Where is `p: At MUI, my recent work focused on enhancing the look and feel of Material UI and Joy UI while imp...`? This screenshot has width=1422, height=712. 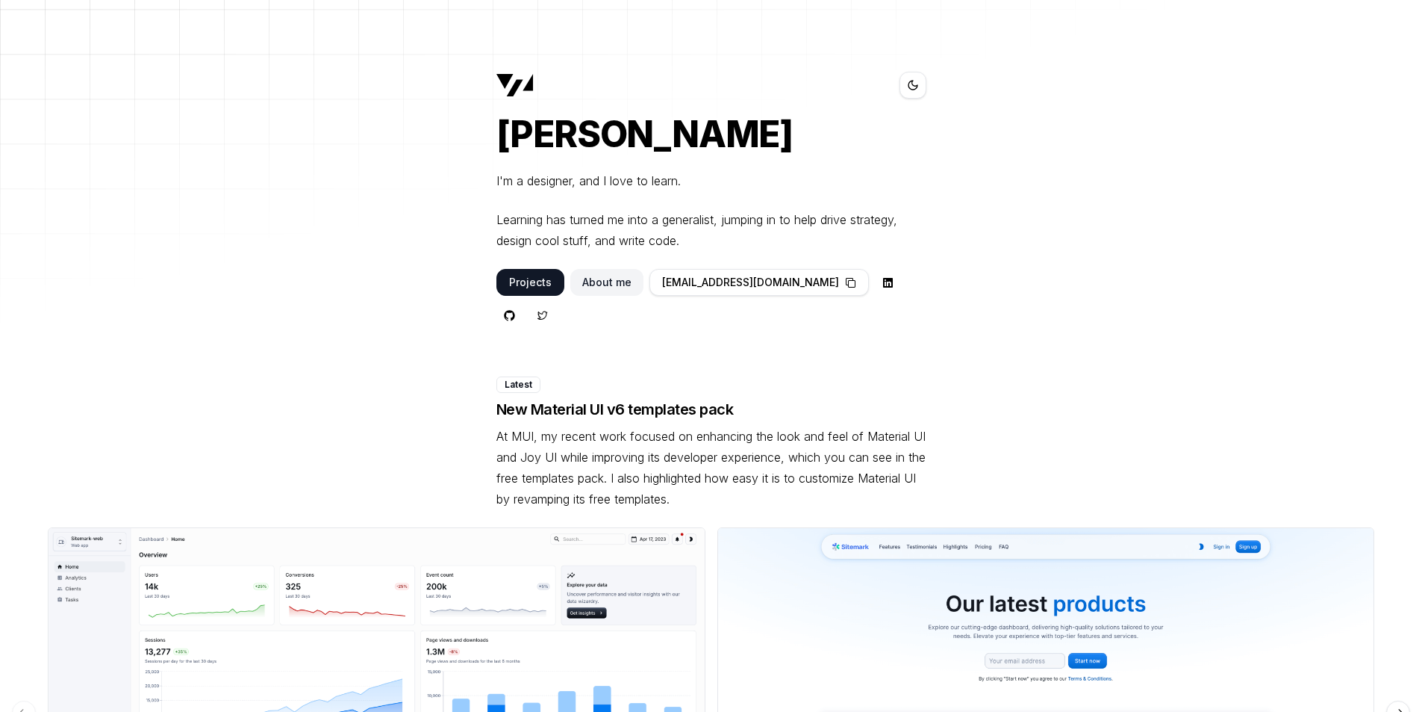
p: At MUI, my recent work focused on enhancing the look and feel of Material UI and Joy UI while imp... is located at coordinates (712, 467).